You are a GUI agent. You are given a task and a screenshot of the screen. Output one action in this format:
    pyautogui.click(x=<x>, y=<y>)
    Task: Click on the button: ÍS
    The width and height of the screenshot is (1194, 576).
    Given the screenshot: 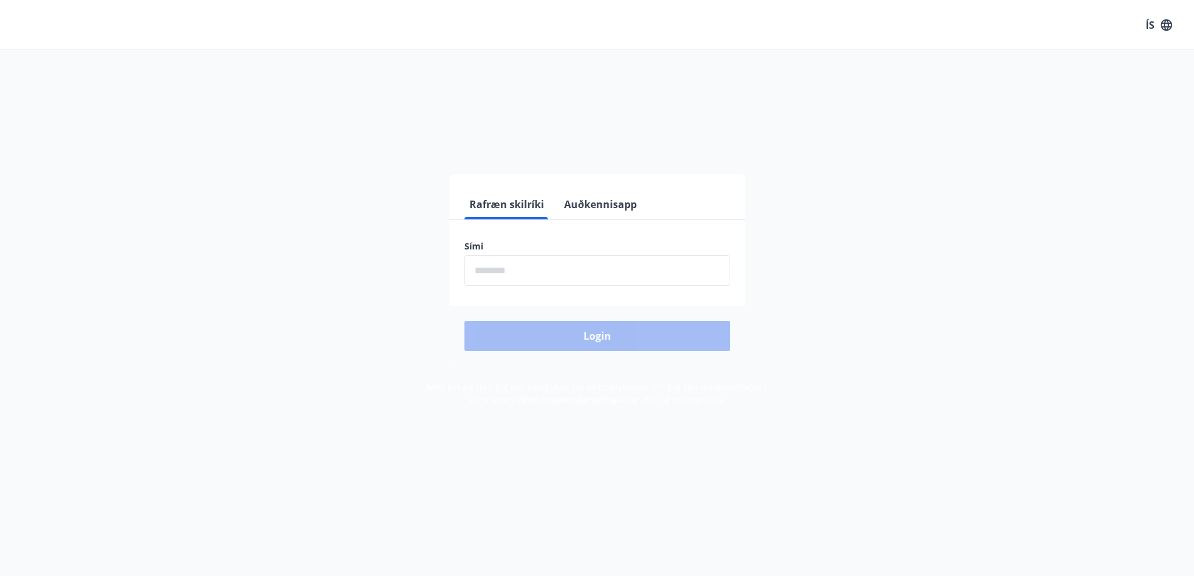 What is the action you would take?
    pyautogui.click(x=1159, y=25)
    